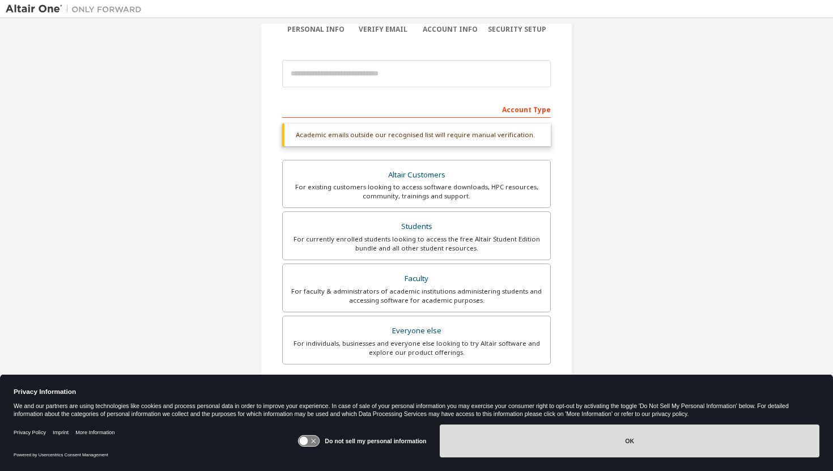 This screenshot has height=471, width=833. I want to click on div: Security Setup, so click(518, 29).